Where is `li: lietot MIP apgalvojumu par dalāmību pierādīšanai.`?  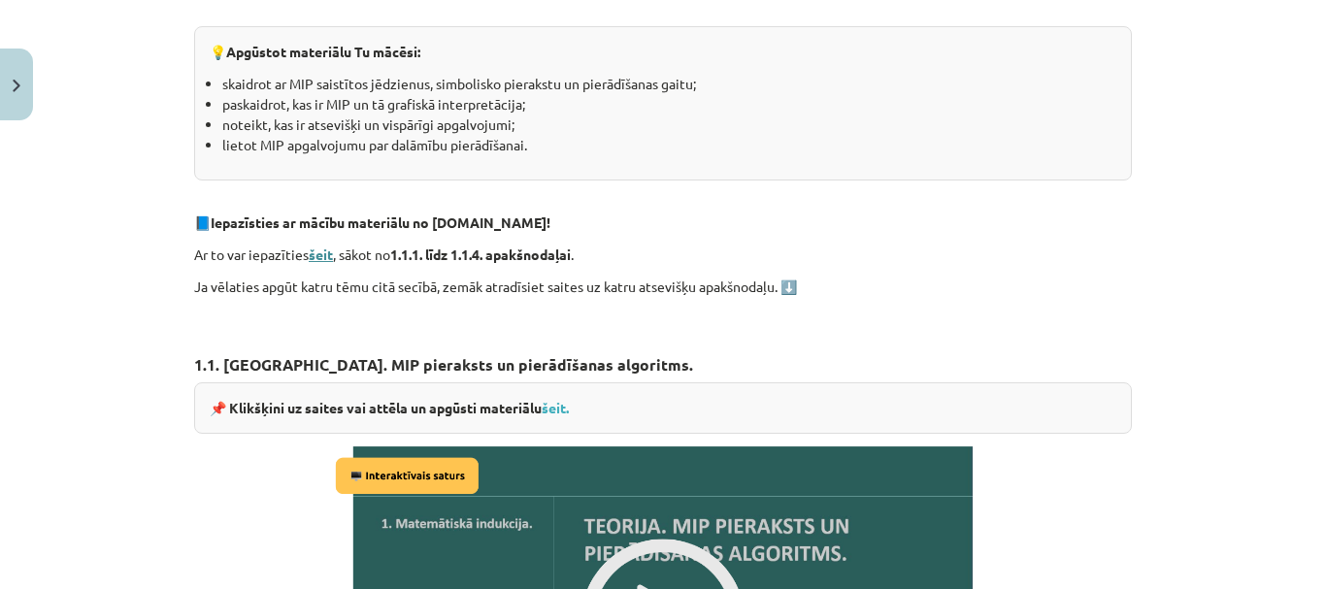 li: lietot MIP apgalvojumu par dalāmību pierādīšanai. is located at coordinates (669, 145).